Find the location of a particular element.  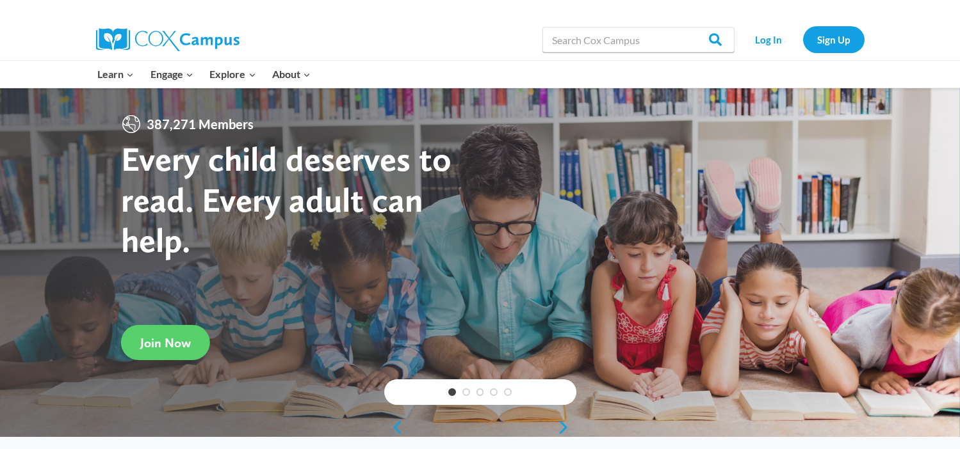

nav: Primary Navigation is located at coordinates (204, 74).